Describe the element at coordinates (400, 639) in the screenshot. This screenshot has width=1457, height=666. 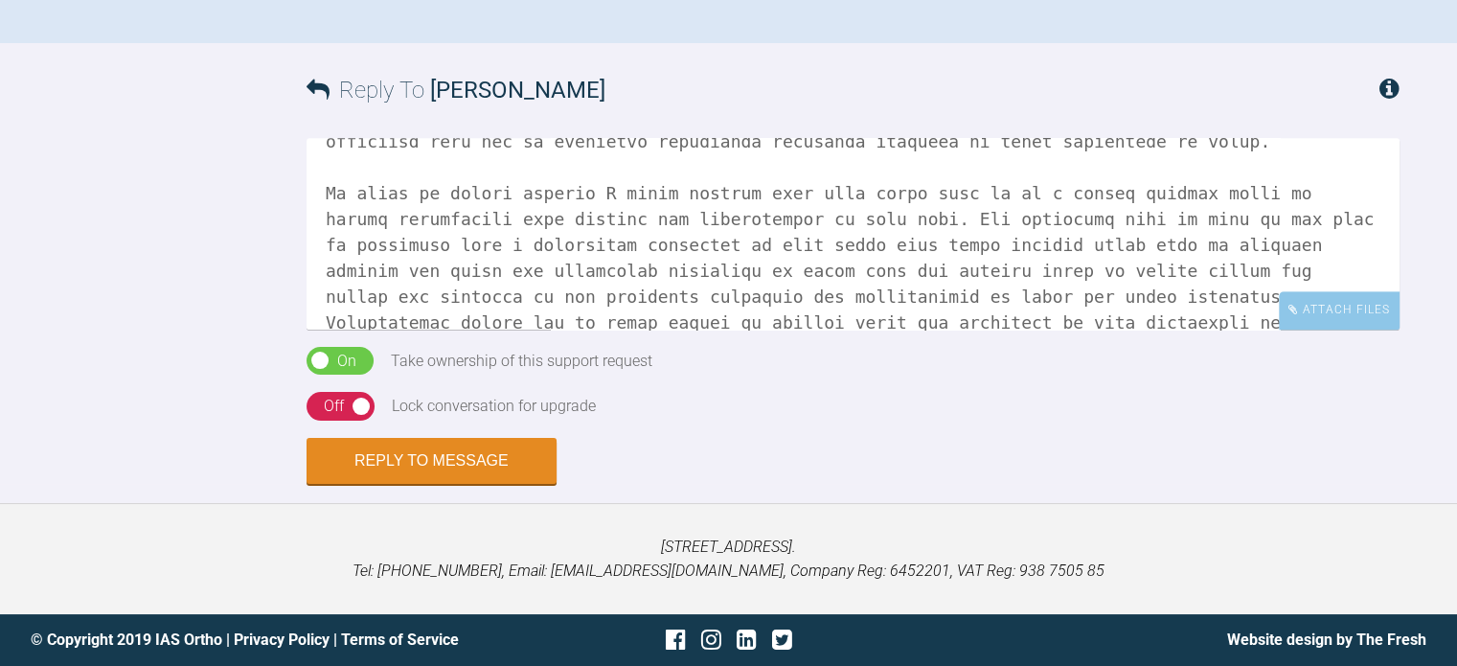
I see `a: Terms of Service` at that location.